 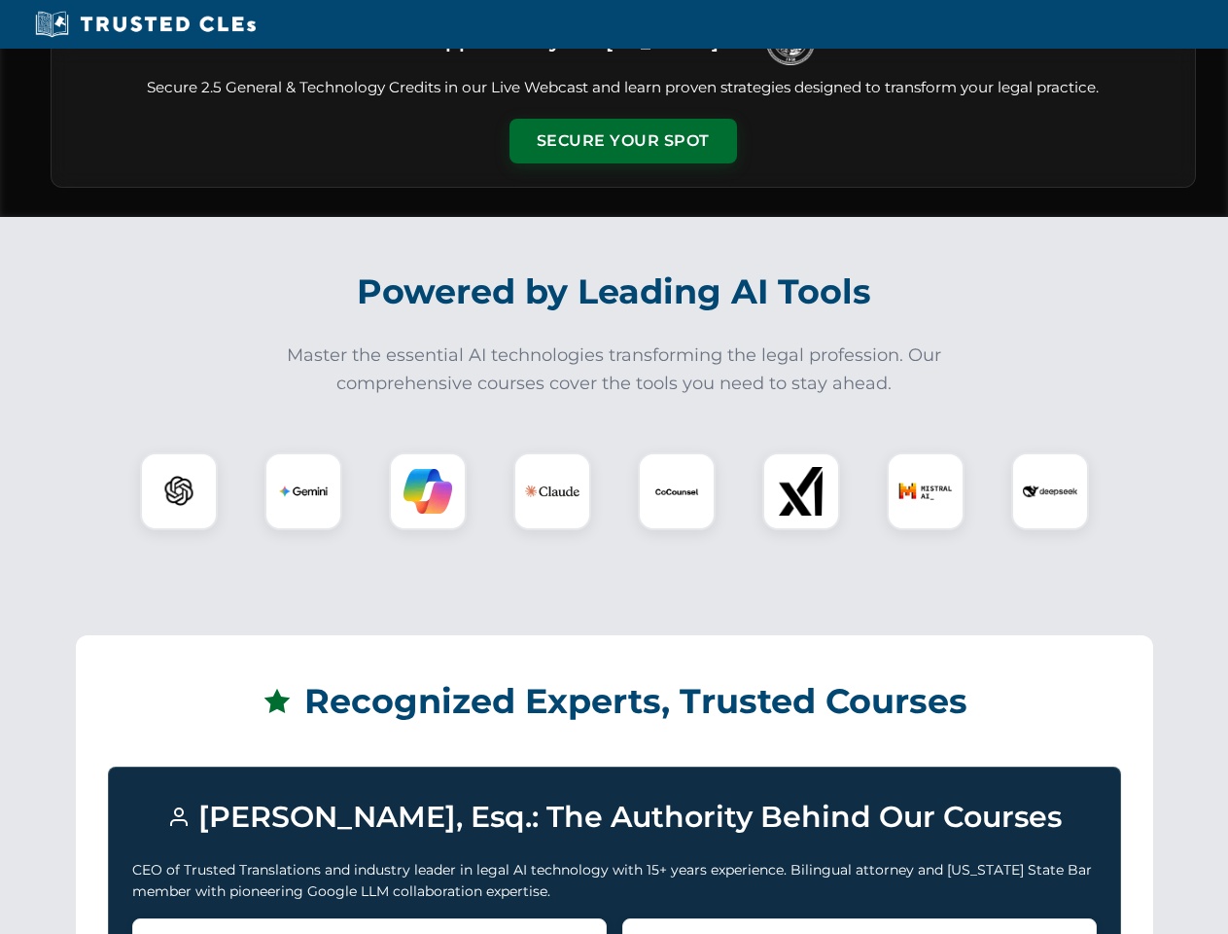 I want to click on h2: Recognized Experts, Trusted Courses, so click(x=615, y=701).